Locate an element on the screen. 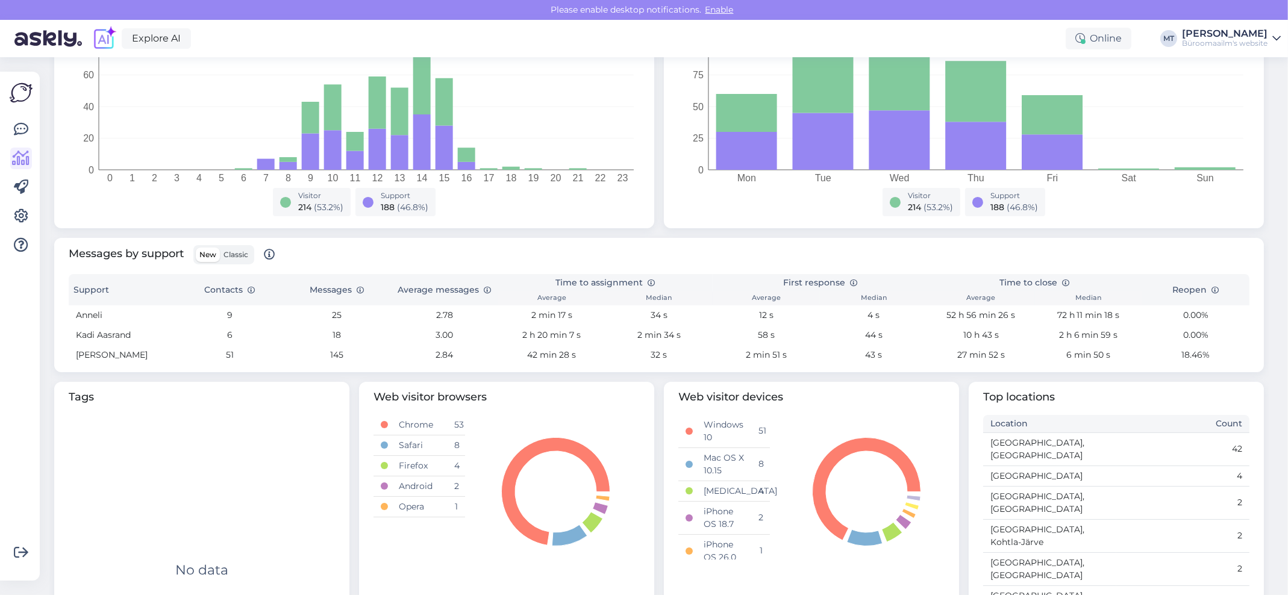 This screenshot has height=595, width=1288. td: 18 is located at coordinates (337, 335).